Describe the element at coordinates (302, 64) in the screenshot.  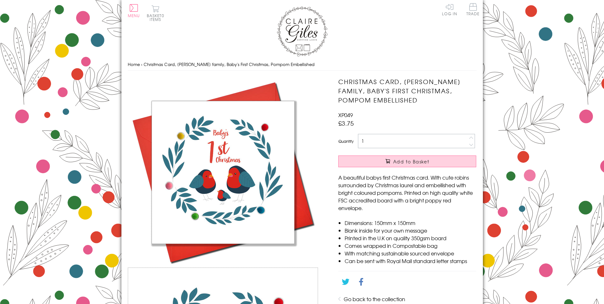
I see `nav: breadcrumbs` at that location.